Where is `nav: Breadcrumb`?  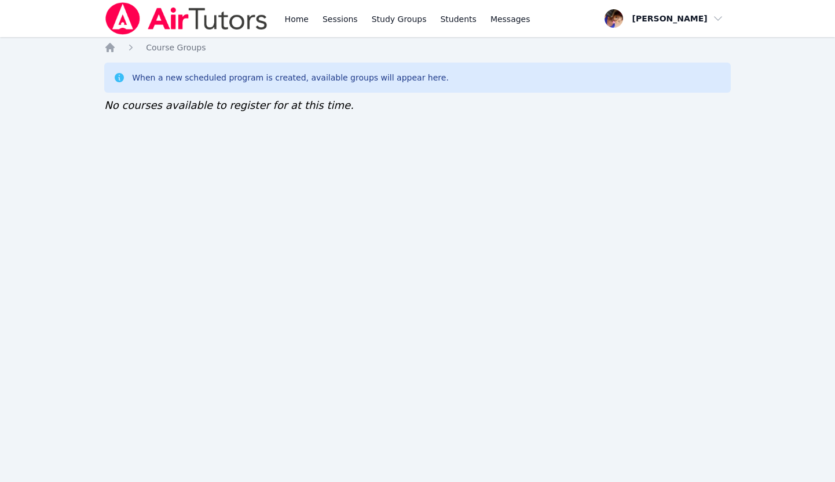 nav: Breadcrumb is located at coordinates (418, 47).